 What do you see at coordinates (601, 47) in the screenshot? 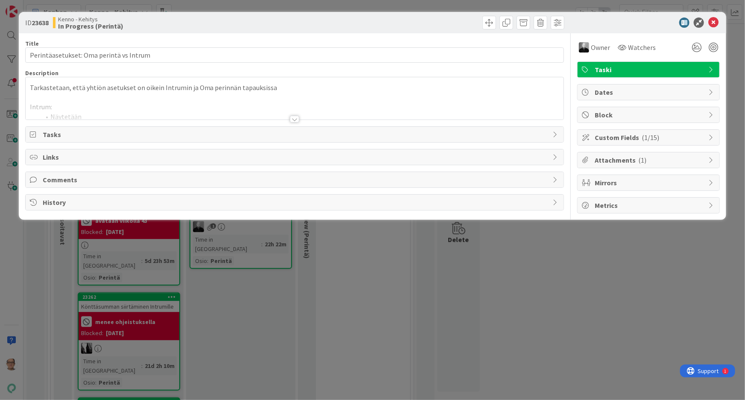
I see `span: Owner` at bounding box center [601, 47].